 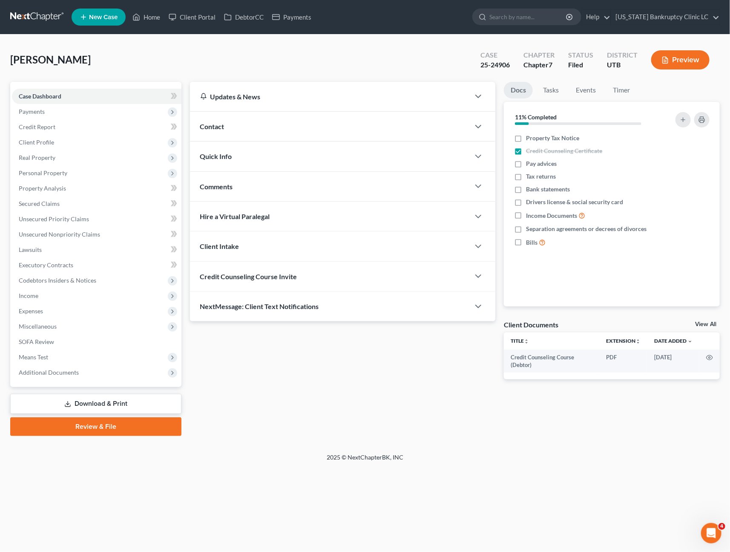 What do you see at coordinates (552, 361) in the screenshot?
I see `td: Credit Counseling Course (Debtor)` at bounding box center [552, 361].